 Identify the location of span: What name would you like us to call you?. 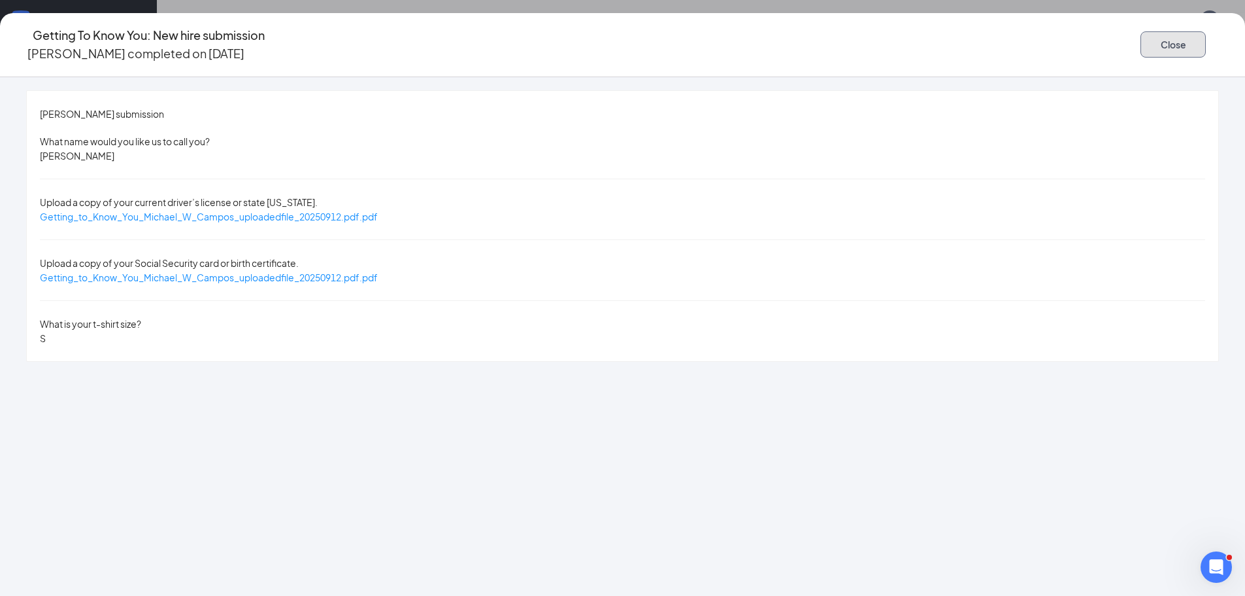
(125, 141).